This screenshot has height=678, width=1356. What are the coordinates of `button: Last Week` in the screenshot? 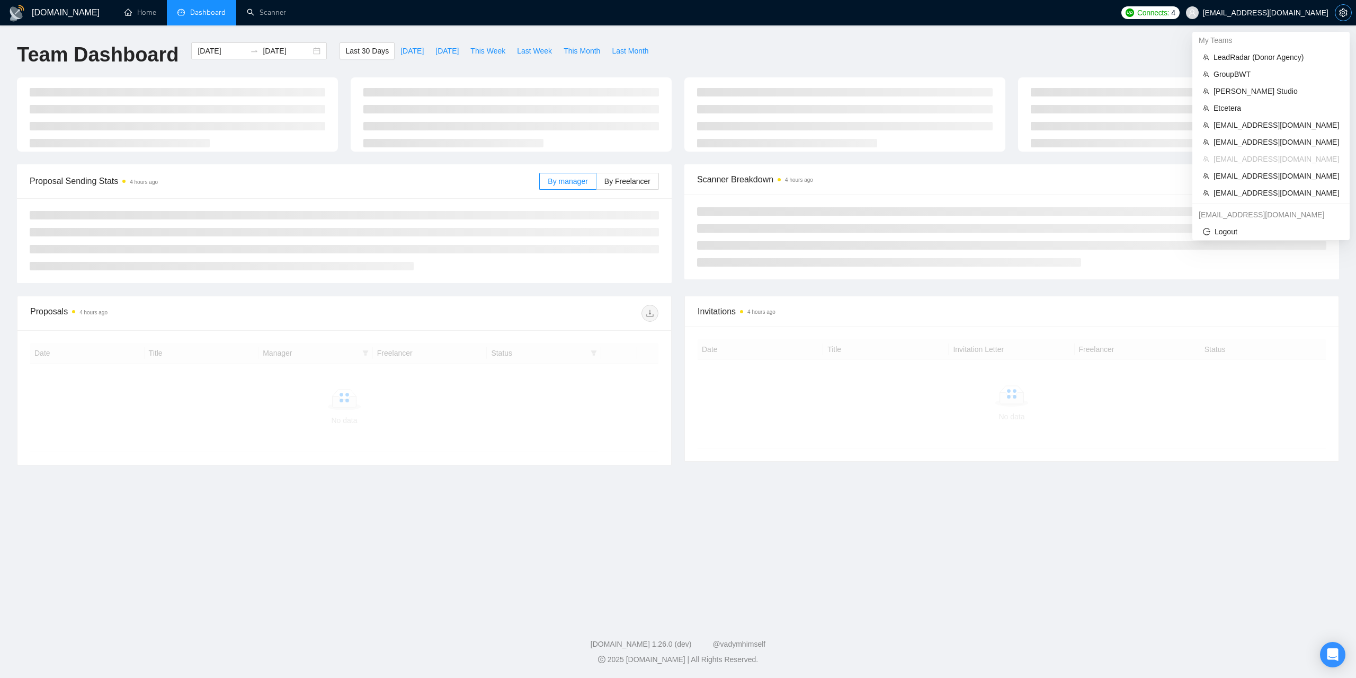 It's located at (535, 51).